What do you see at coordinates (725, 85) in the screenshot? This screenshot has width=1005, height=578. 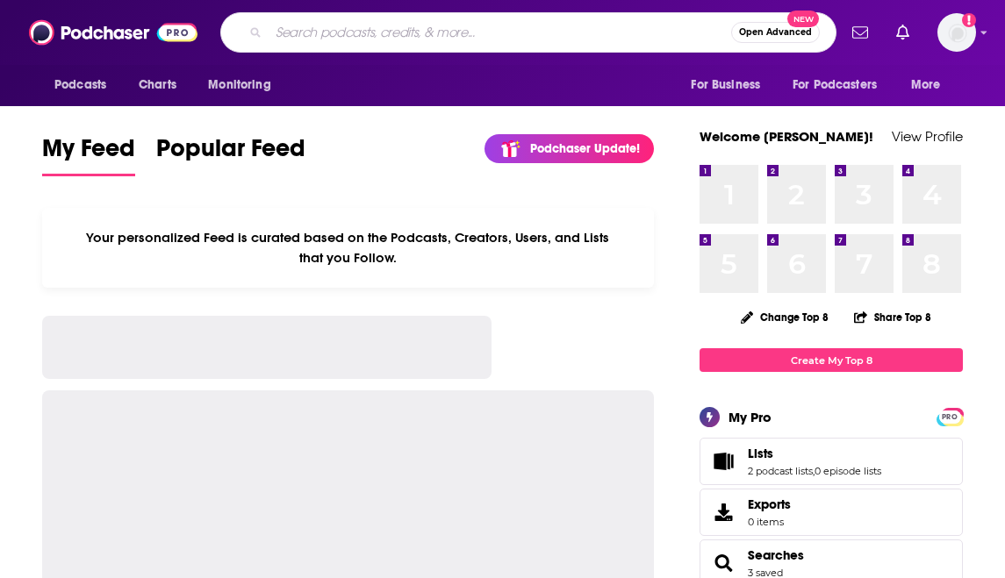 I see `span: For Business` at bounding box center [725, 85].